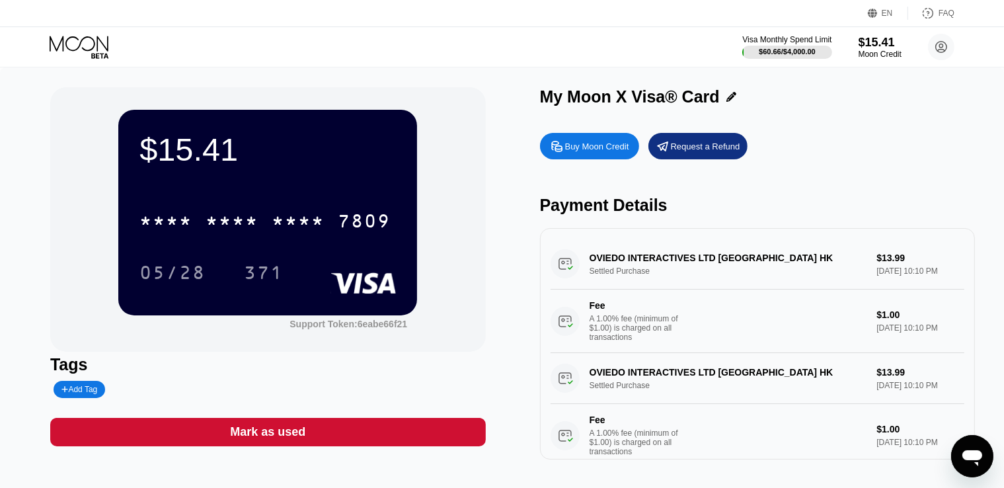  I want to click on div: Tags, so click(268, 364).